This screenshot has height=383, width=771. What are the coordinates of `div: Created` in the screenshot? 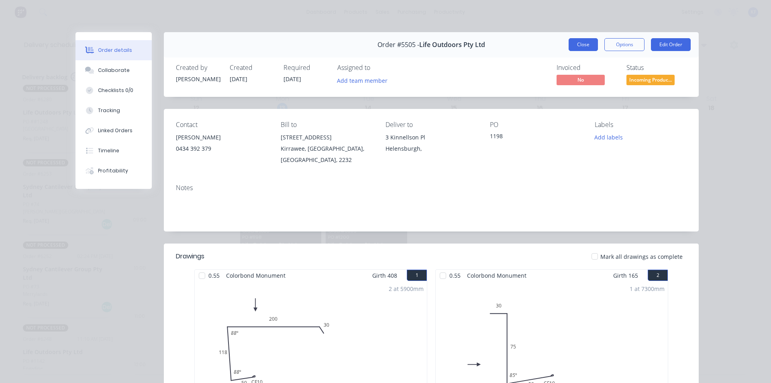 It's located at (252, 67).